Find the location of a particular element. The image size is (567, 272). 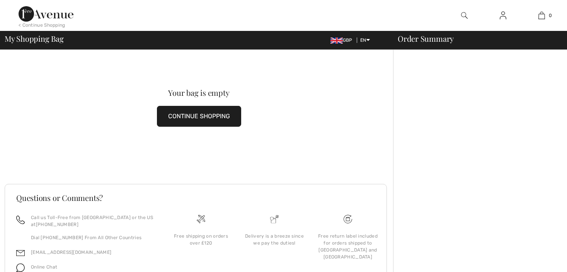

div: Free shipping on orders over ₤120 is located at coordinates (201, 240).